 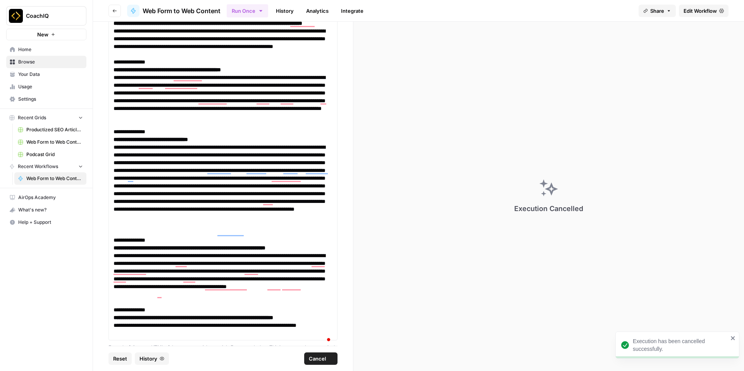 What do you see at coordinates (55, 142) in the screenshot?
I see `span: Web Form to Web Content Grid` at bounding box center [55, 142].